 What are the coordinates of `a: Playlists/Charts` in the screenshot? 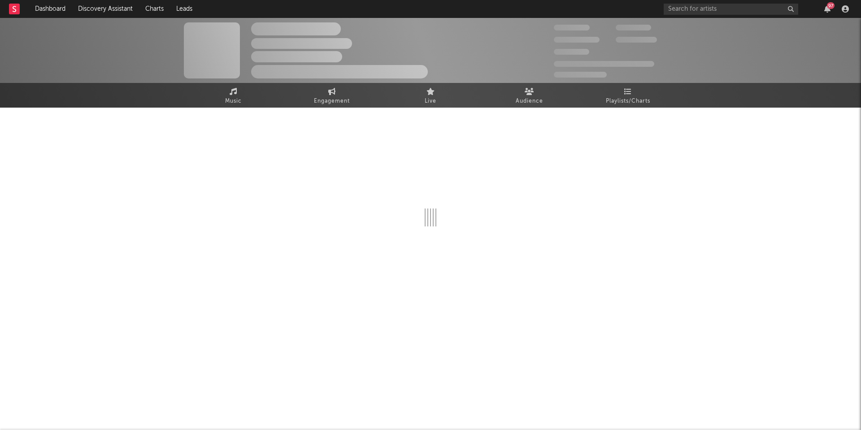 It's located at (628, 95).